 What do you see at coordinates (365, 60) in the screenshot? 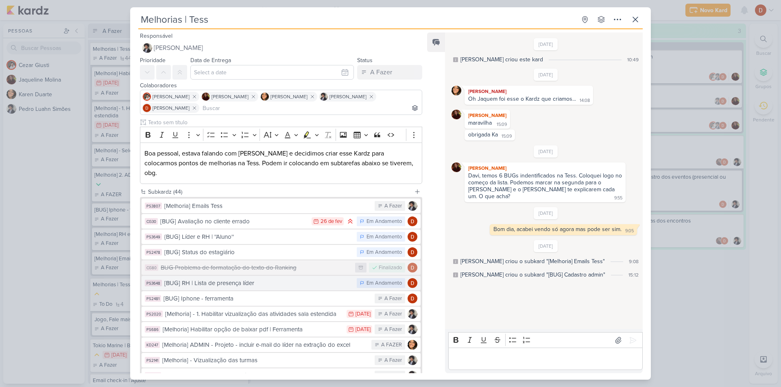
I see `label: Status` at bounding box center [365, 60].